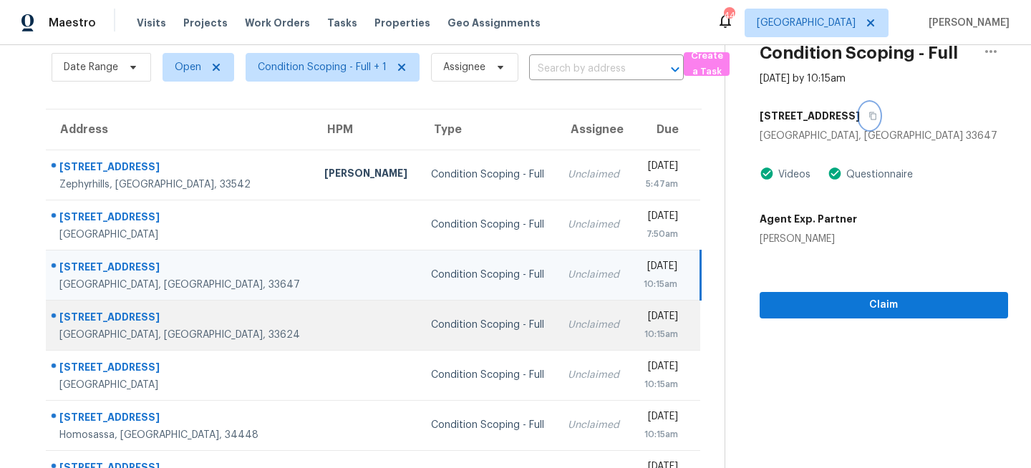  What do you see at coordinates (494, 23) in the screenshot?
I see `span: Geo Assignments` at bounding box center [494, 23].